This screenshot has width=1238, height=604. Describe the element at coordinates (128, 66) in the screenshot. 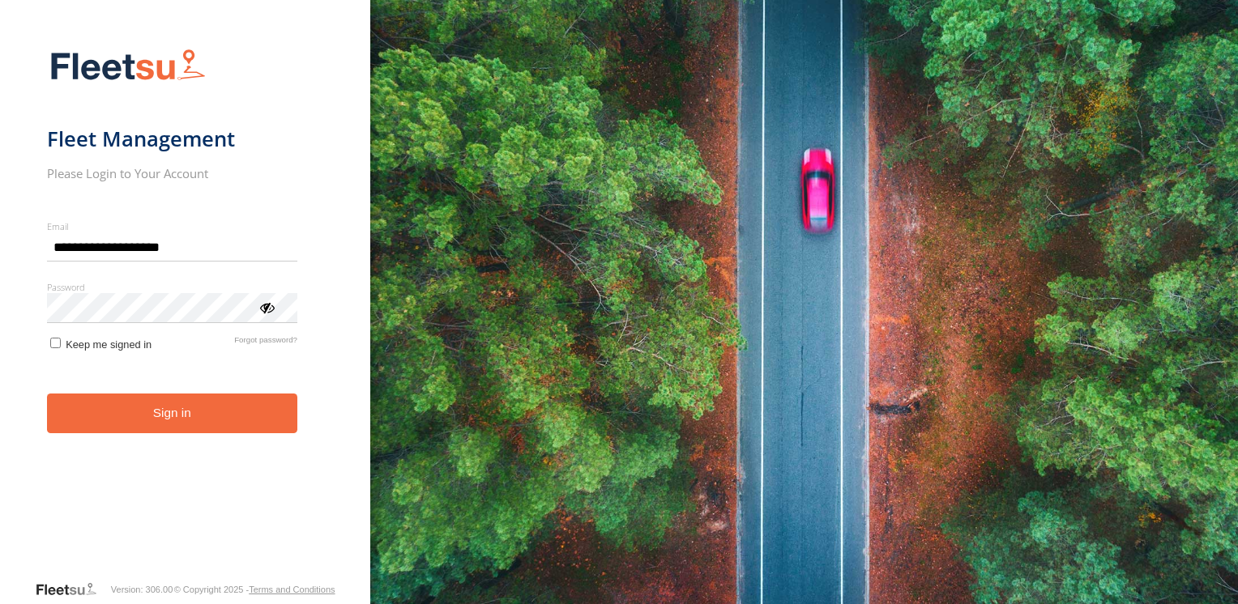

I see `img: Fleetsu` at that location.